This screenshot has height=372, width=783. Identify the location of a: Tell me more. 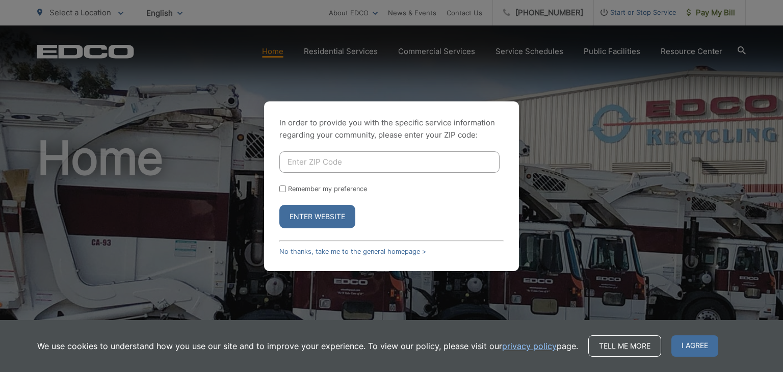
(624, 346).